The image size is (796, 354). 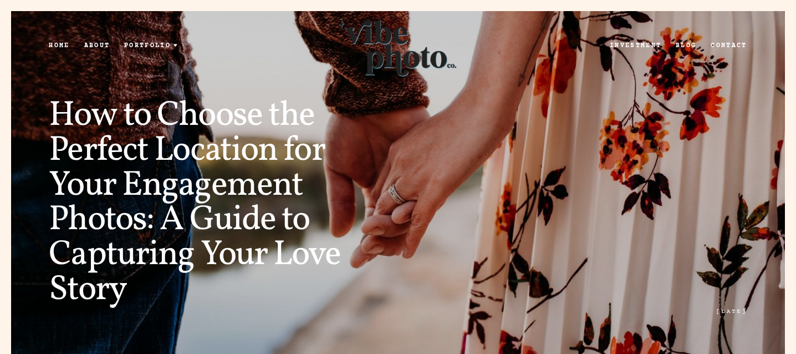 I want to click on span: Story, so click(x=88, y=290).